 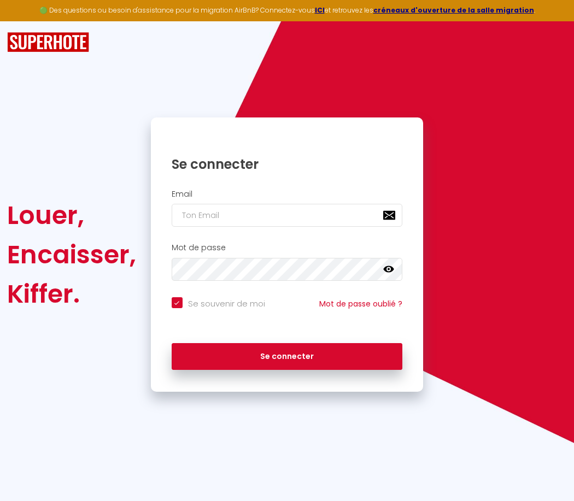 What do you see at coordinates (287, 357) in the screenshot?
I see `button: Se connecter` at bounding box center [287, 357].